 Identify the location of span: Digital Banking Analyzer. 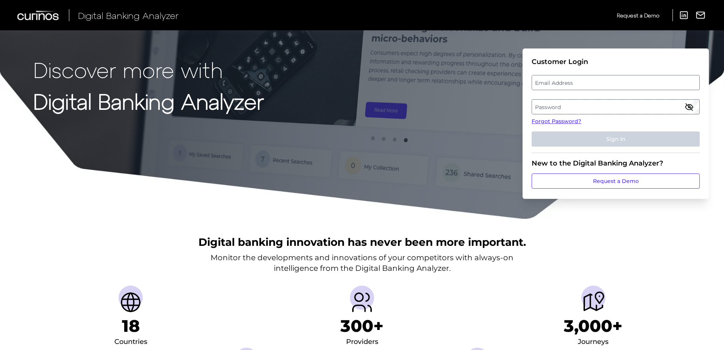
(128, 15).